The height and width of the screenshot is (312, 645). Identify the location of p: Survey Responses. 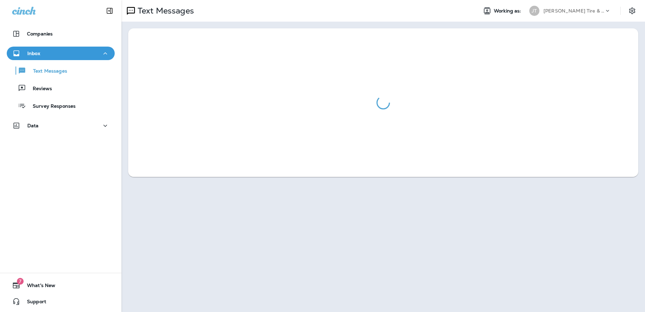
(51, 106).